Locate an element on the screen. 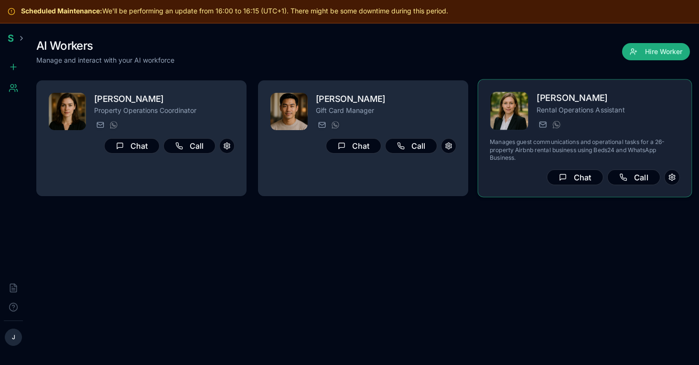 The height and width of the screenshot is (365, 699). a: Hire Worker is located at coordinates (656, 53).